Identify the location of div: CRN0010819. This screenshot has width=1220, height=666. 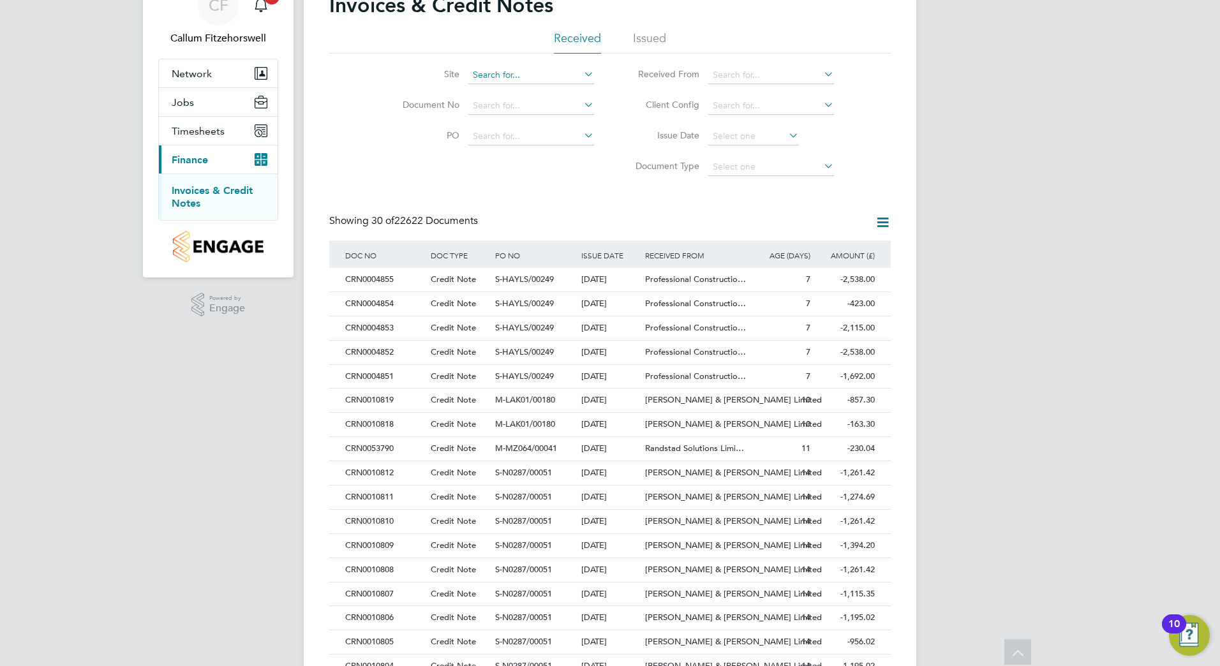
(385, 400).